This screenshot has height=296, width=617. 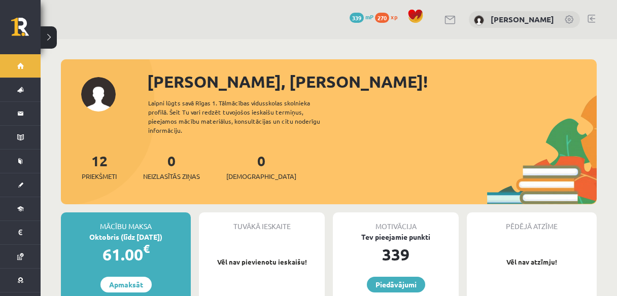 I want to click on span: 270, so click(x=382, y=18).